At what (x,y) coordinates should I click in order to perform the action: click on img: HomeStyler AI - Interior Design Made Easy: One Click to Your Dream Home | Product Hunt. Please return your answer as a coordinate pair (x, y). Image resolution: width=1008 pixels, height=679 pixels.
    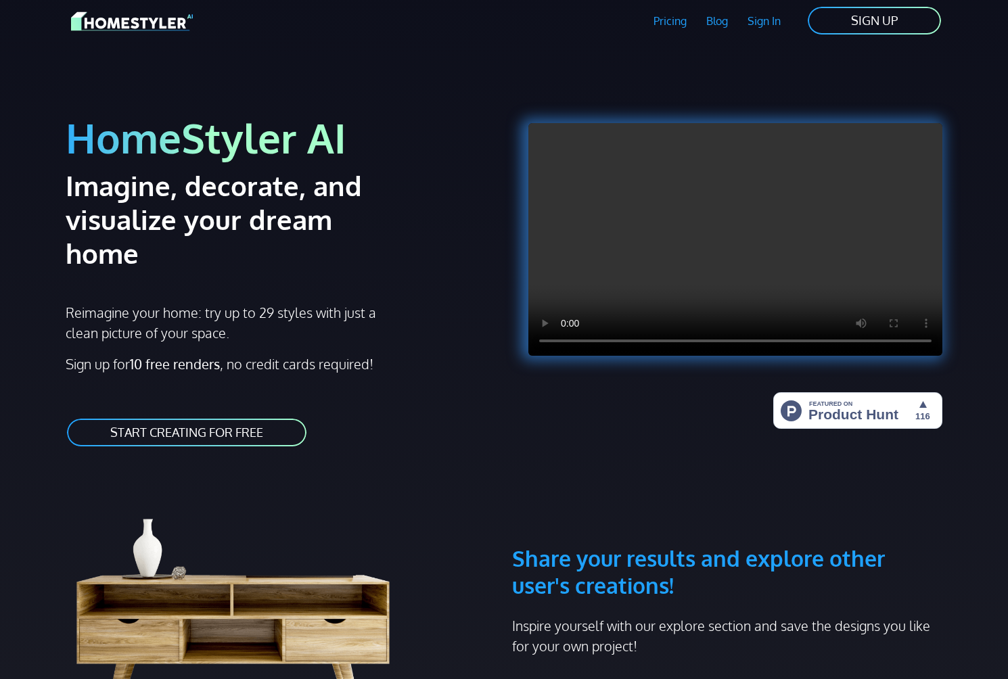
    Looking at the image, I should click on (858, 411).